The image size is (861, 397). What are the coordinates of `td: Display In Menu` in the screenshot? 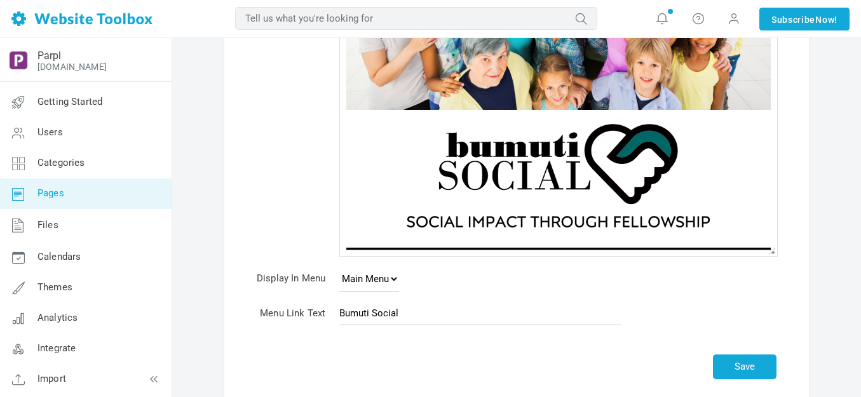 It's located at (291, 281).